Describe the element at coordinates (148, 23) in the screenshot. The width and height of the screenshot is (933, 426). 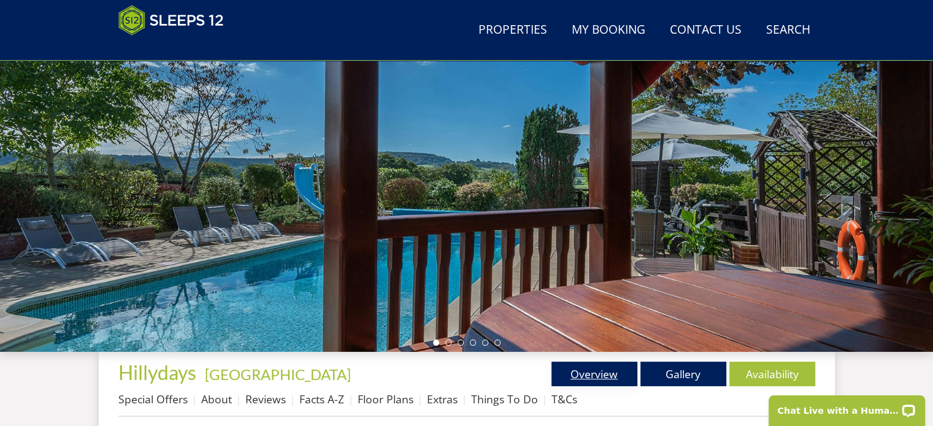
I see `button: Open LiveChat chat widget` at that location.